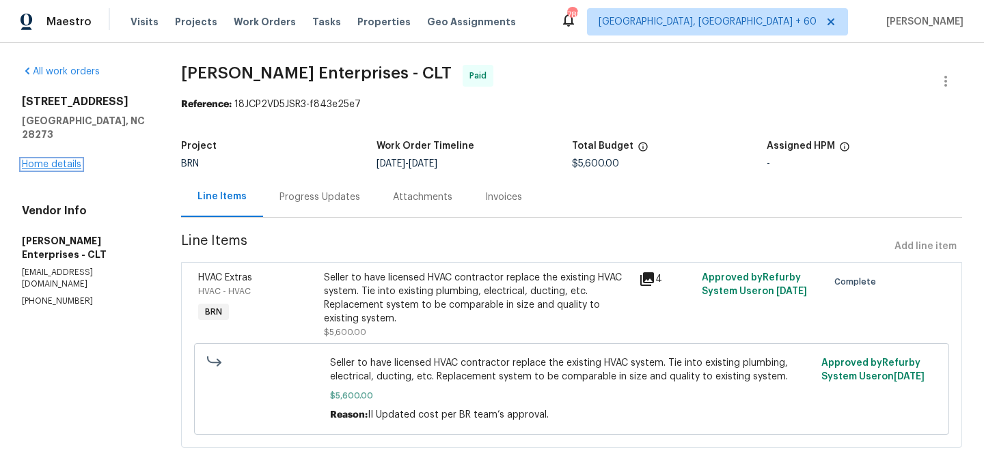  Describe the element at coordinates (264, 22) in the screenshot. I see `span: Work Orders` at that location.